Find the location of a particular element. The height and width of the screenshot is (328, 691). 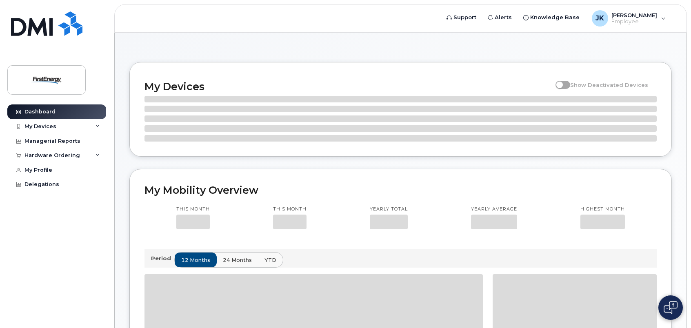

h2: My Mobility Overview is located at coordinates (401, 190).